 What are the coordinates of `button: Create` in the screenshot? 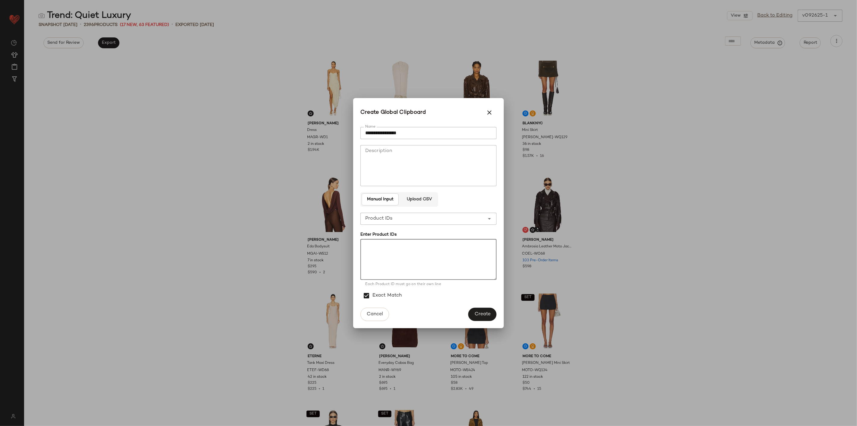 It's located at (483, 314).